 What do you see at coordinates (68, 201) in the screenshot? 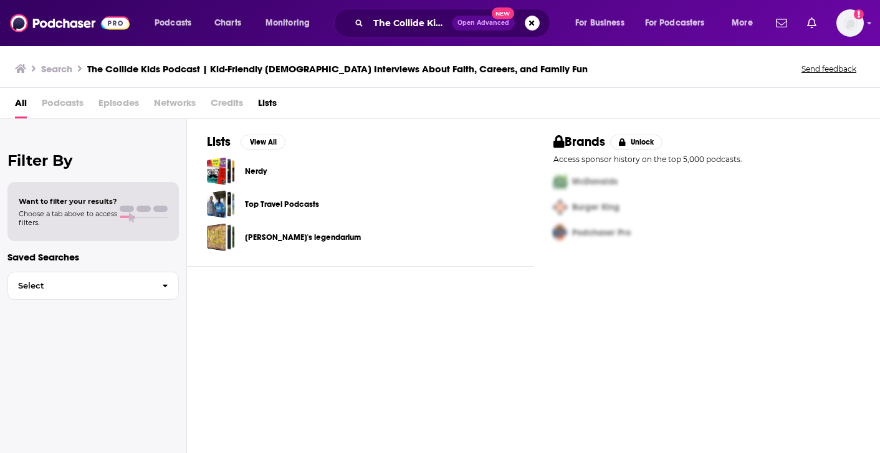
I see `span: Want to filter your results?` at bounding box center [68, 201].